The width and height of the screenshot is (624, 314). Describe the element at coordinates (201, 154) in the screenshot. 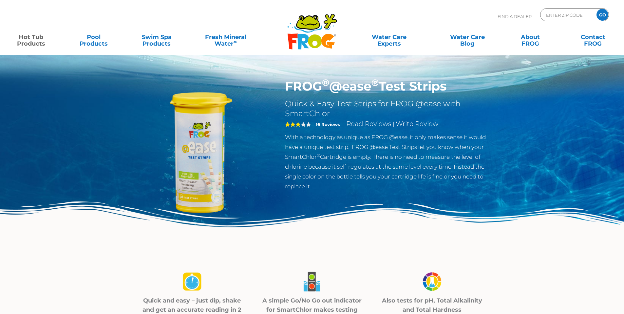

I see `img: FROG-@ease-TS-Bottle.png` at that location.